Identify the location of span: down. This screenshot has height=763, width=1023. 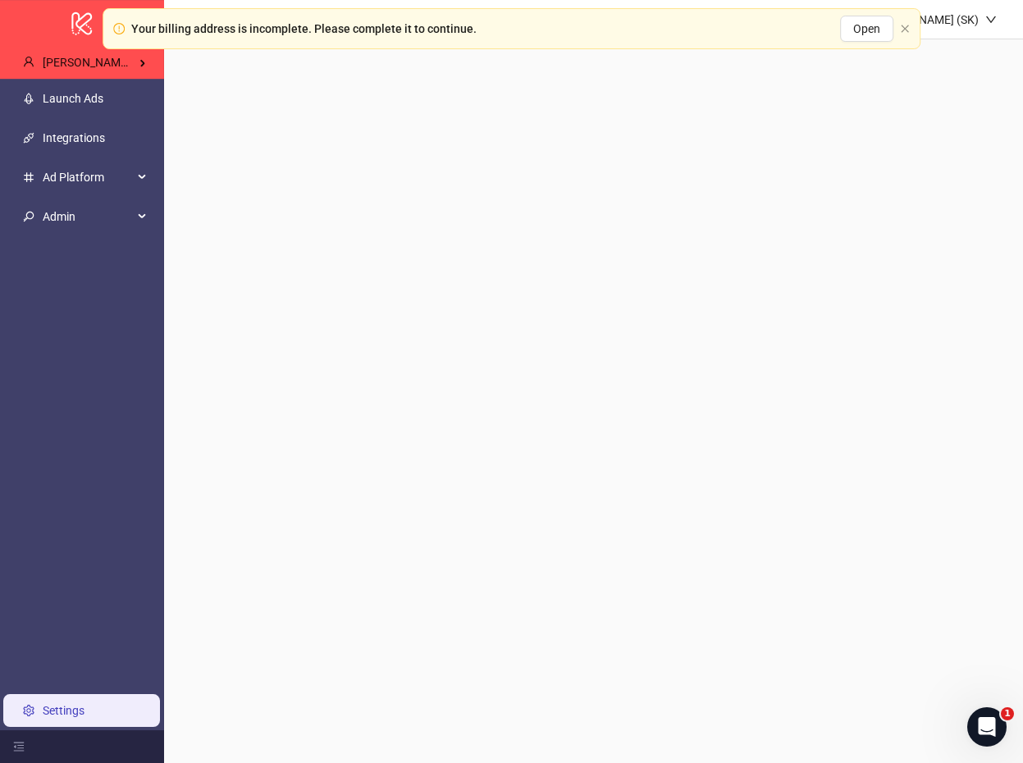
(991, 20).